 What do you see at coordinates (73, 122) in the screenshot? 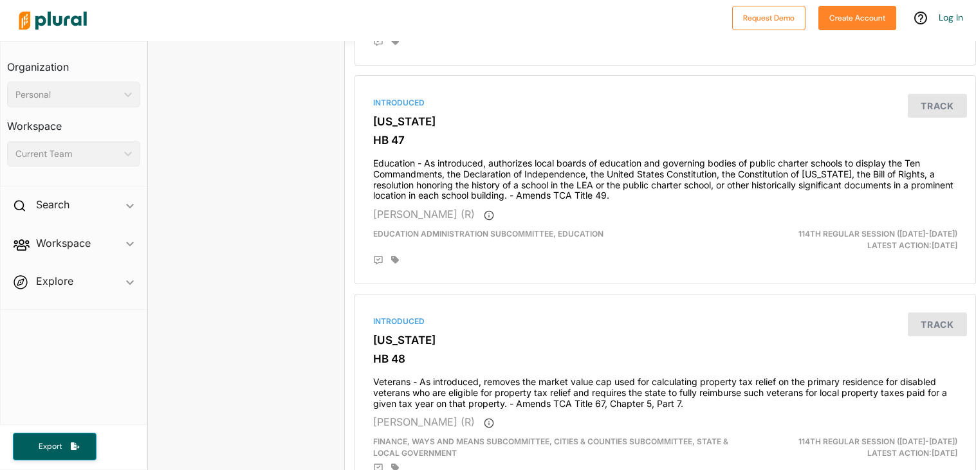
I see `h3: Workspace` at bounding box center [73, 122].